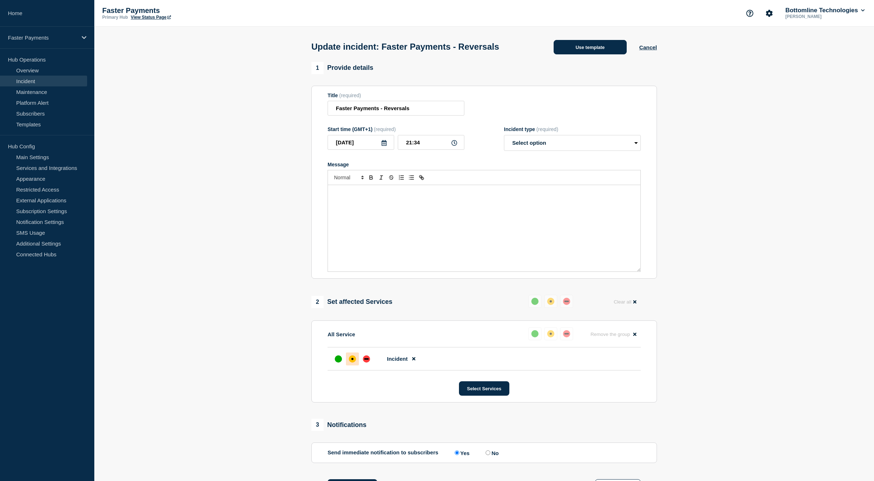 The width and height of the screenshot is (874, 481). Describe the element at coordinates (457, 453) in the screenshot. I see `input: Yes` at that location.